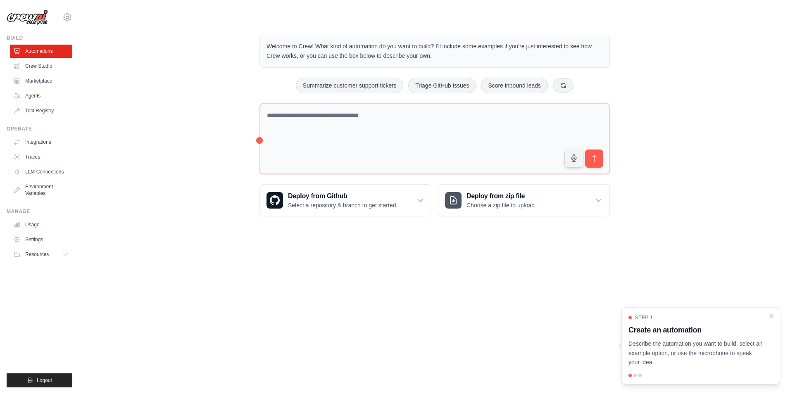 The image size is (790, 394). What do you see at coordinates (41, 142) in the screenshot?
I see `a: Integrations` at bounding box center [41, 142].